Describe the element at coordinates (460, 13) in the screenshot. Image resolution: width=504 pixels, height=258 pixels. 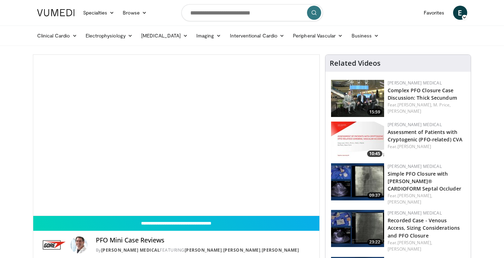
I see `span: E` at that location.